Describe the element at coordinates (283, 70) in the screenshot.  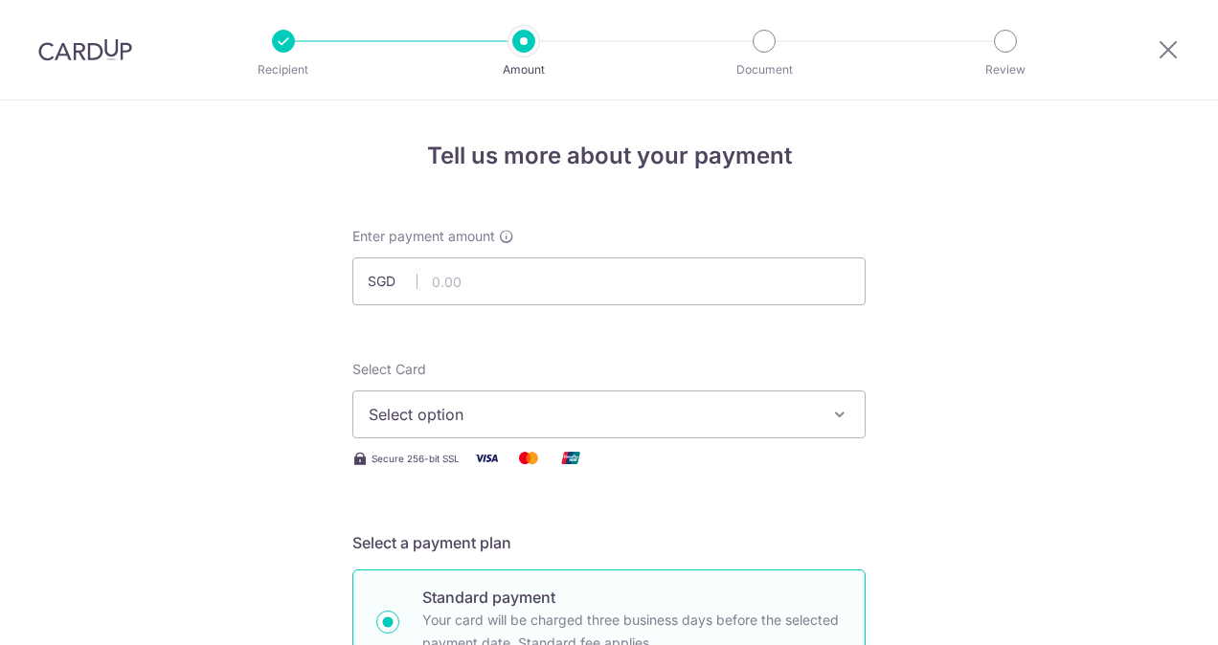
I see `p: Recipient` at that location.